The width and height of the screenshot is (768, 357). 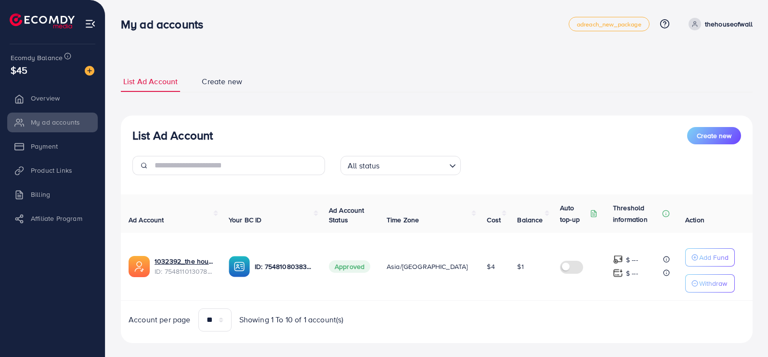 I want to click on h3: List Ad Account, so click(x=172, y=135).